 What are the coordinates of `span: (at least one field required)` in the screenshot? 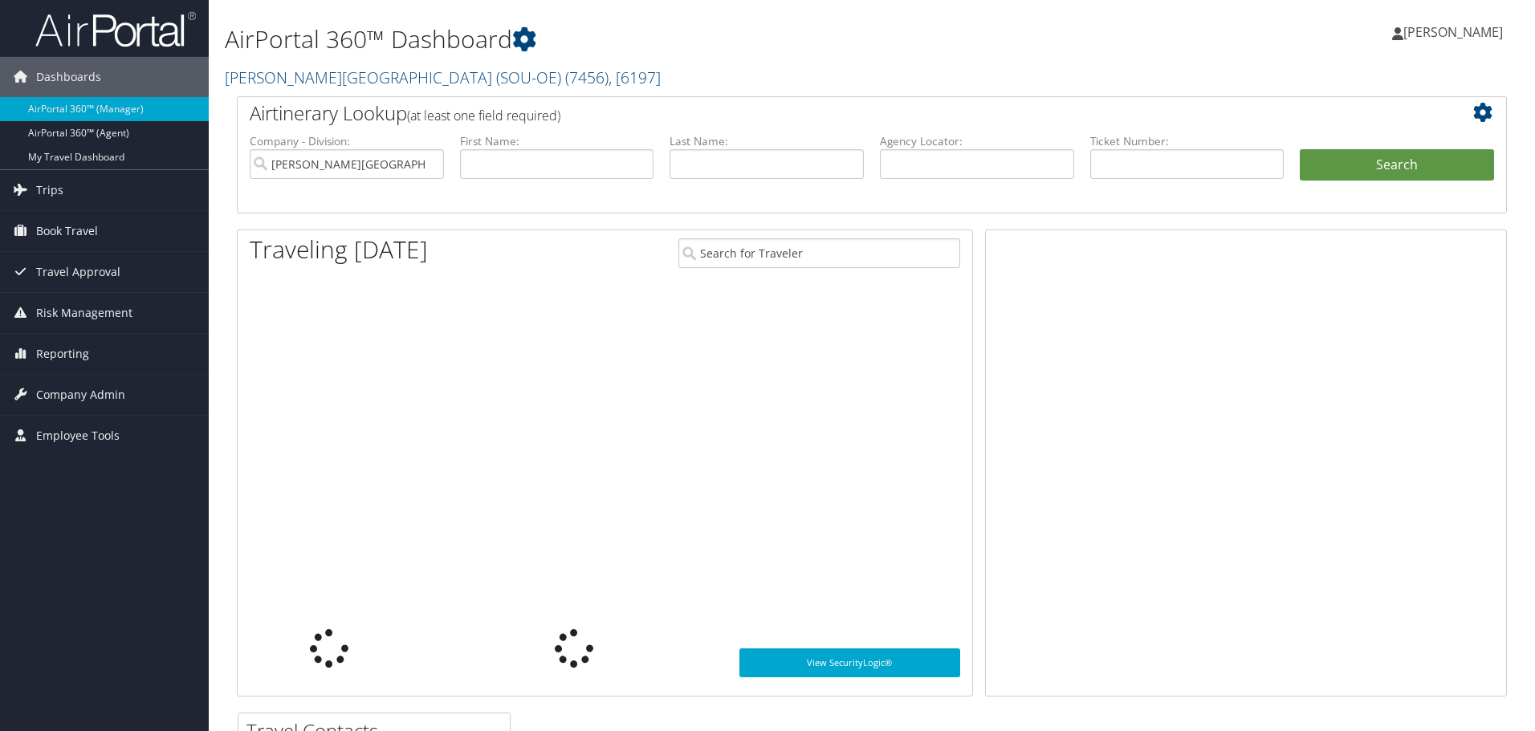 It's located at (483, 116).